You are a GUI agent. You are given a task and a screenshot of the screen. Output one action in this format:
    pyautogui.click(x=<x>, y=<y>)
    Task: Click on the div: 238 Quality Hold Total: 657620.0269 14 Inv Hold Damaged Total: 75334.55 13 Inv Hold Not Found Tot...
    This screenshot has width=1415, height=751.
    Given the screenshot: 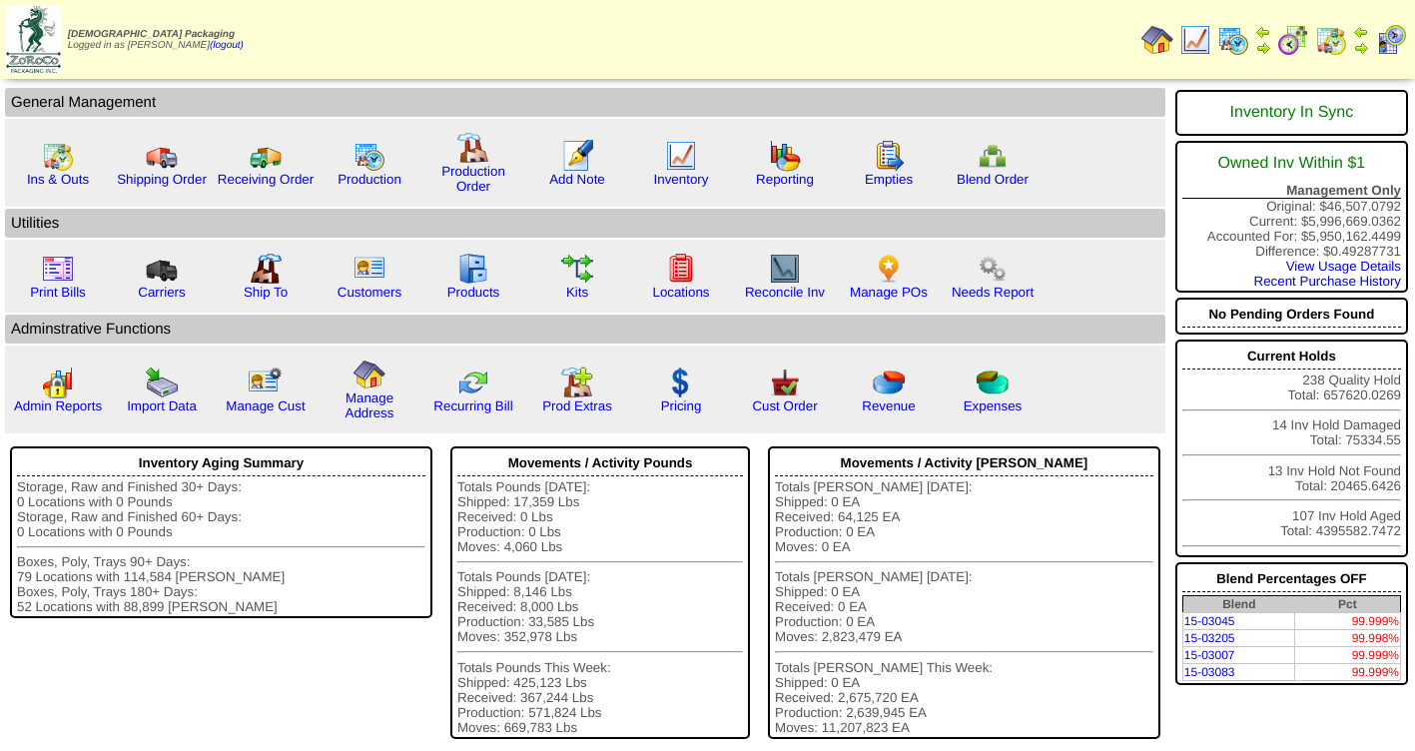 What is the action you would take?
    pyautogui.click(x=1291, y=448)
    